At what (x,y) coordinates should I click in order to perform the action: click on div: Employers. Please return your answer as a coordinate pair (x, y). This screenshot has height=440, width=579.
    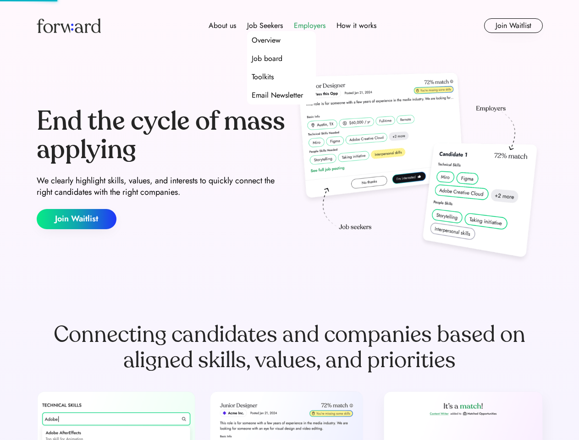
    Looking at the image, I should click on (309, 26).